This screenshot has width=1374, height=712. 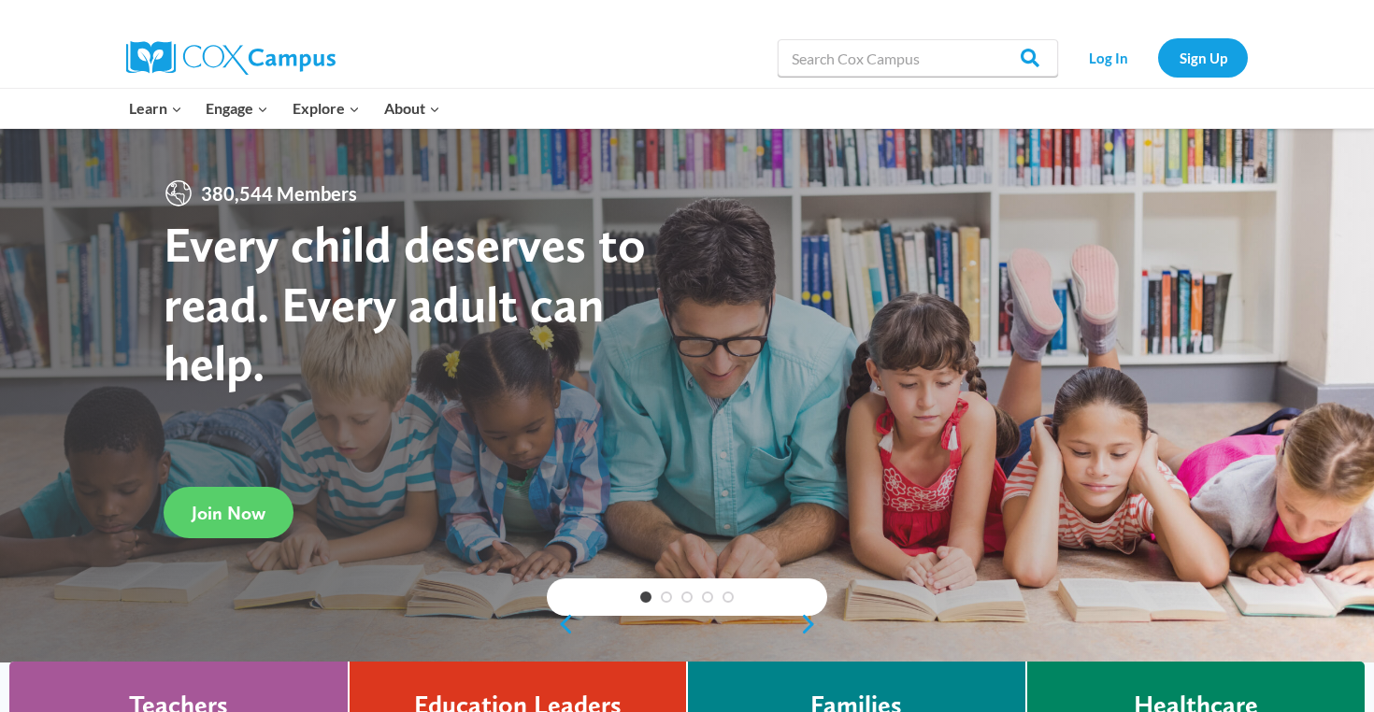 What do you see at coordinates (236, 108) in the screenshot?
I see `span: Engage` at bounding box center [236, 108].